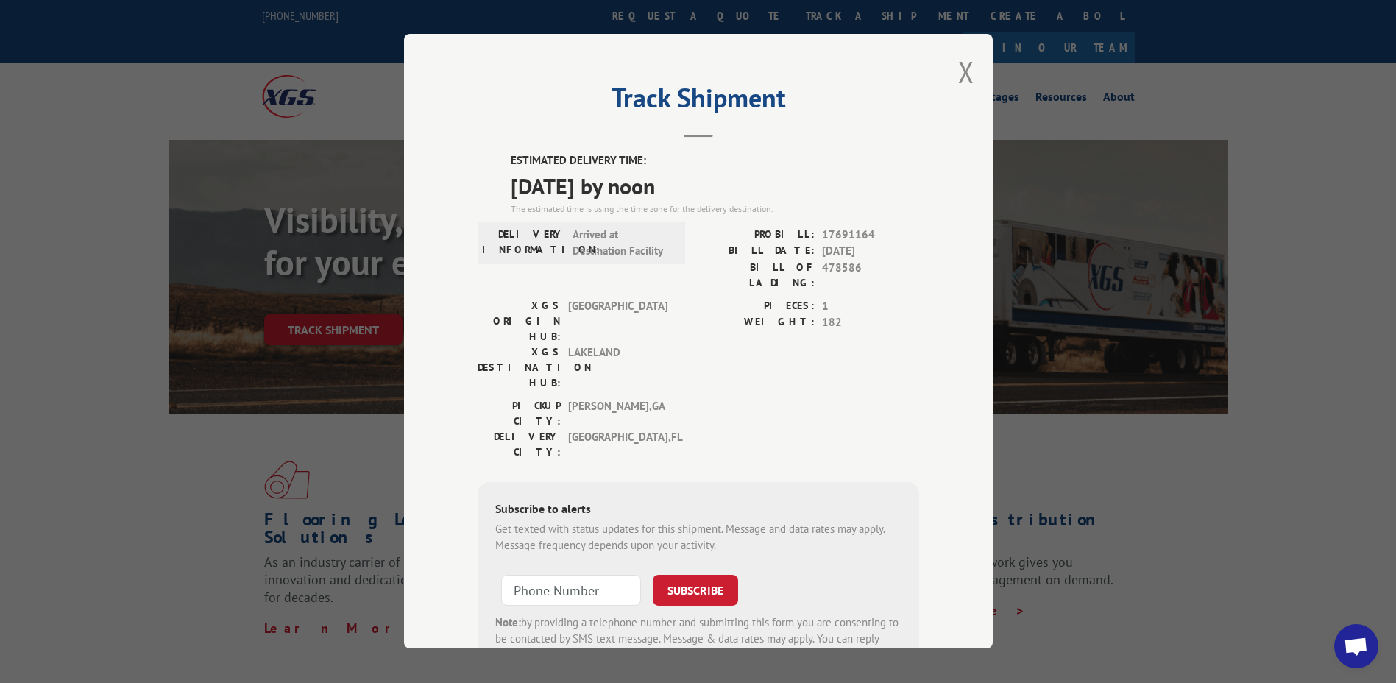 Image resolution: width=1396 pixels, height=683 pixels. I want to click on span: Arrived at Destination Facility, so click(622, 243).